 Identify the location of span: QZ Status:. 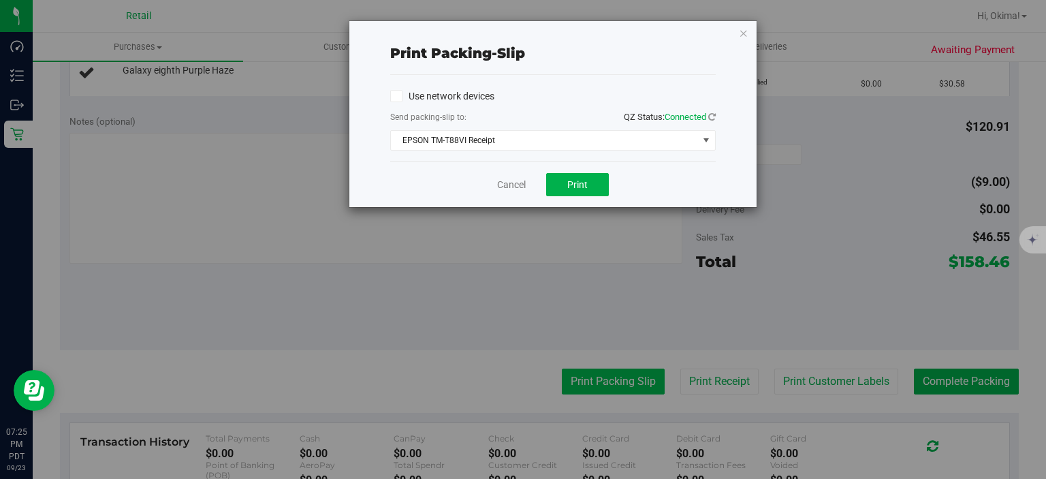
(669, 116).